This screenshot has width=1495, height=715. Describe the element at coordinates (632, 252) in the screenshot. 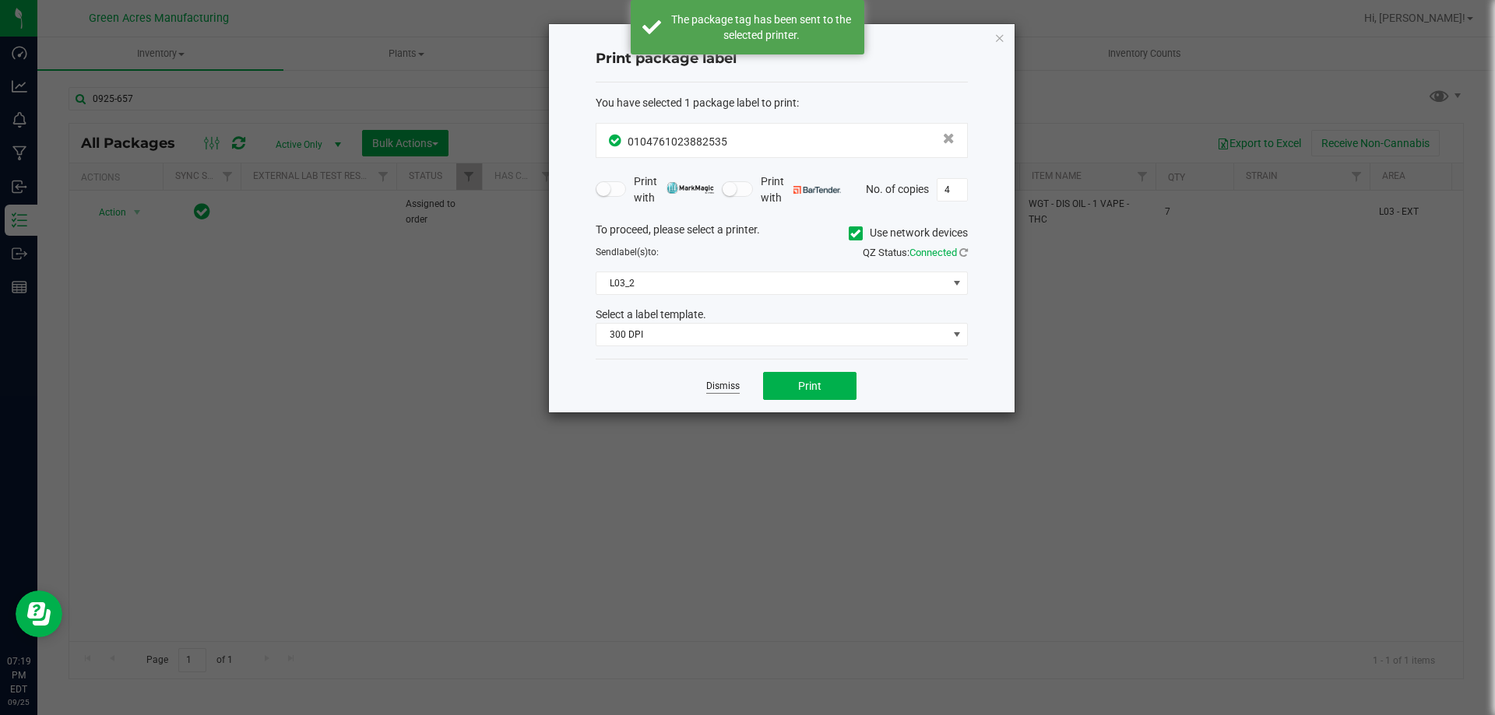

I see `span: label(s)` at that location.